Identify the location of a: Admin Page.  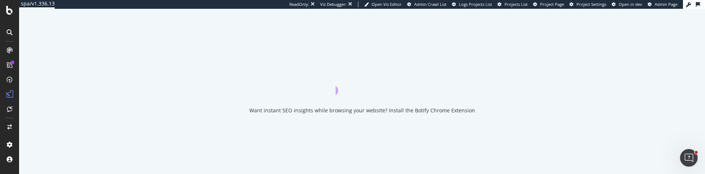
(662, 4).